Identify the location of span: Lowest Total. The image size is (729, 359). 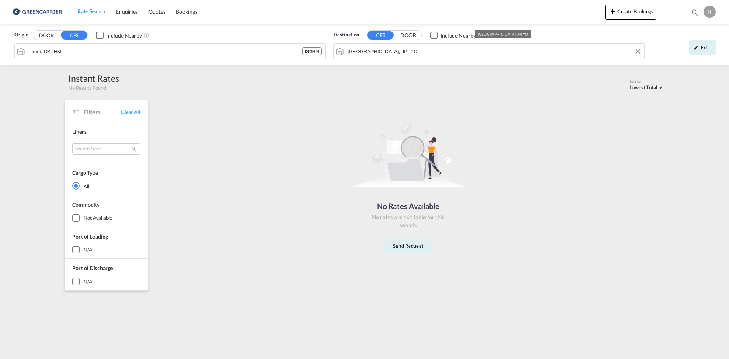
(644, 87).